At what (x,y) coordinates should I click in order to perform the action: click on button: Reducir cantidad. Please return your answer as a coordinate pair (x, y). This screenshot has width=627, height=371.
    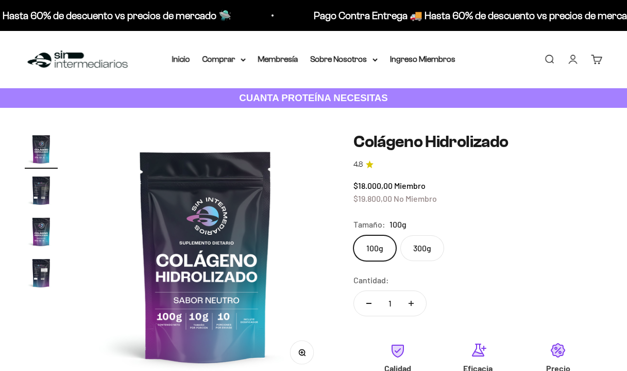
    Looking at the image, I should click on (369, 303).